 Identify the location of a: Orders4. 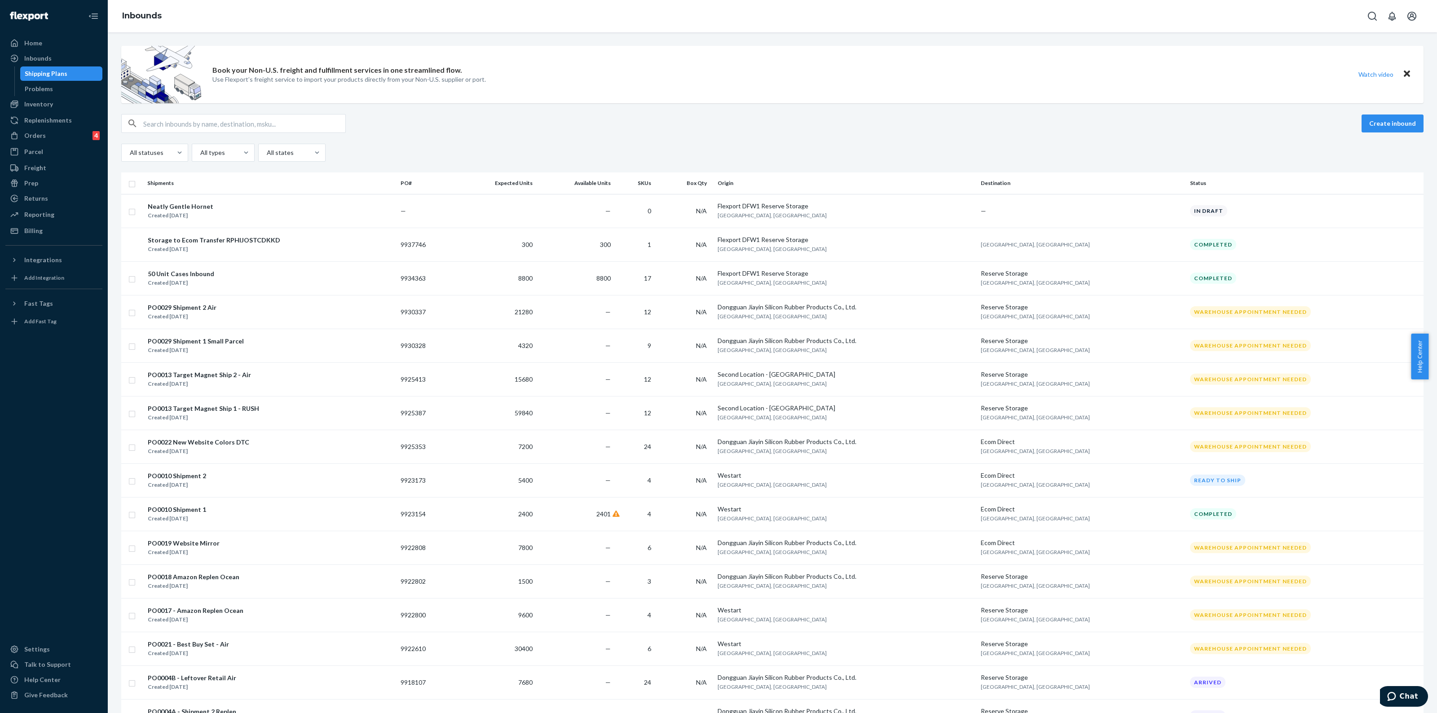
(54, 136).